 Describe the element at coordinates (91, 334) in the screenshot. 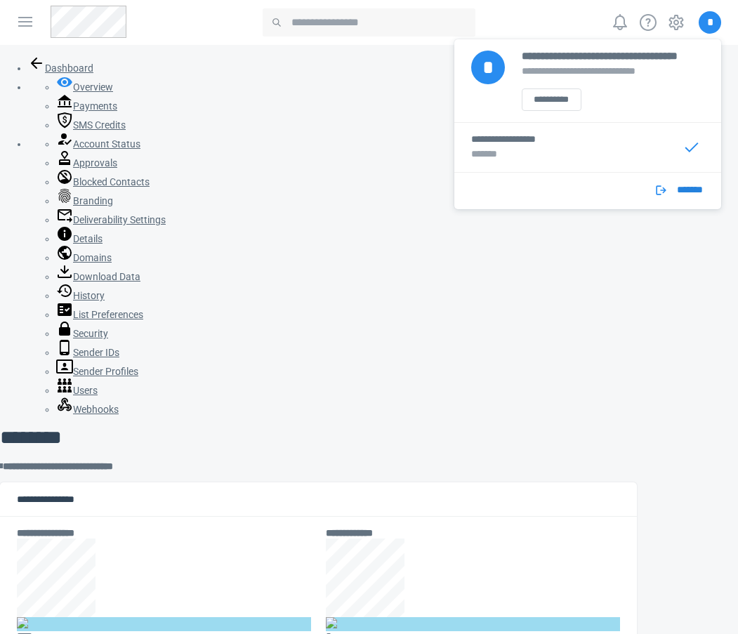

I see `span: Security` at that location.